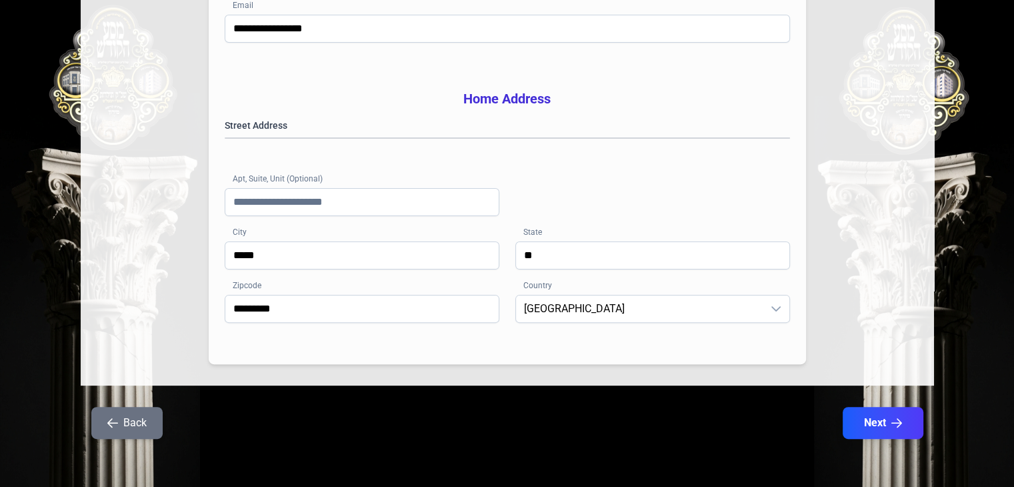 This screenshot has width=1014, height=487. Describe the element at coordinates (639, 309) in the screenshot. I see `span: United States` at that location.